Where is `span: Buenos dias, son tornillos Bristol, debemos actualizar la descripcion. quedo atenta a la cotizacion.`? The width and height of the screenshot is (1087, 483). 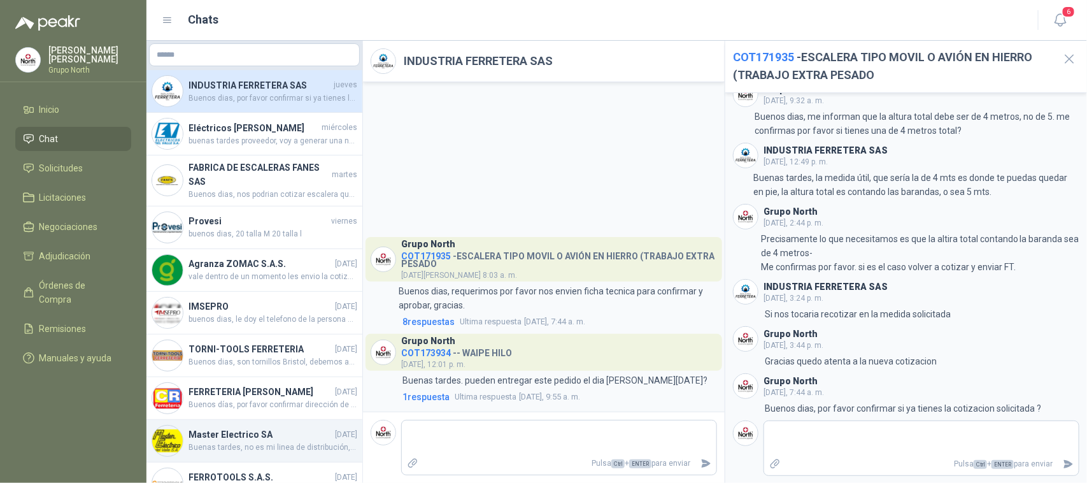
span: Buenos dias, son tornillos Bristol, debemos actualizar la descripcion. quedo atenta a la cotizacion. is located at coordinates (272, 362).